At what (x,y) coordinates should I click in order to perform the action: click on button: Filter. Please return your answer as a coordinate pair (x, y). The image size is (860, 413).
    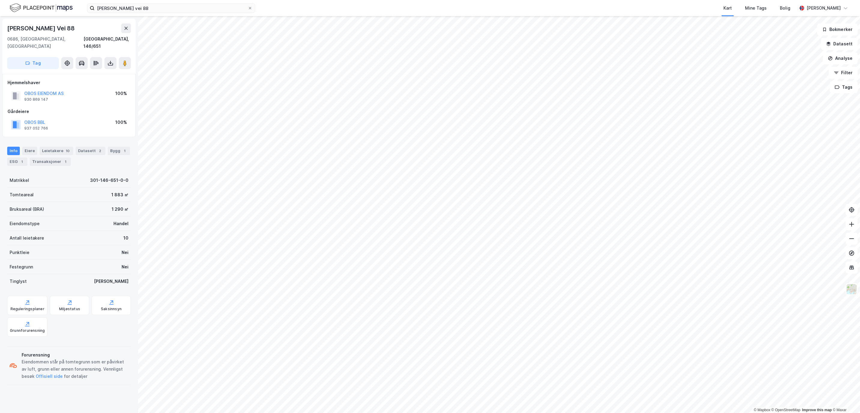
    Looking at the image, I should click on (843, 73).